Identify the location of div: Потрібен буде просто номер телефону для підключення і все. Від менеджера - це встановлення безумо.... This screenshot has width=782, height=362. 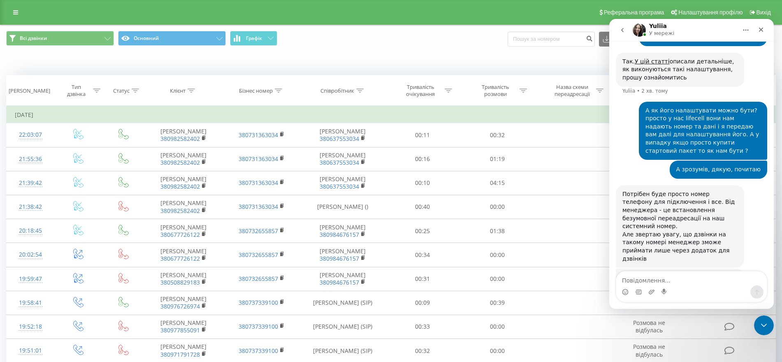
(71, 207).